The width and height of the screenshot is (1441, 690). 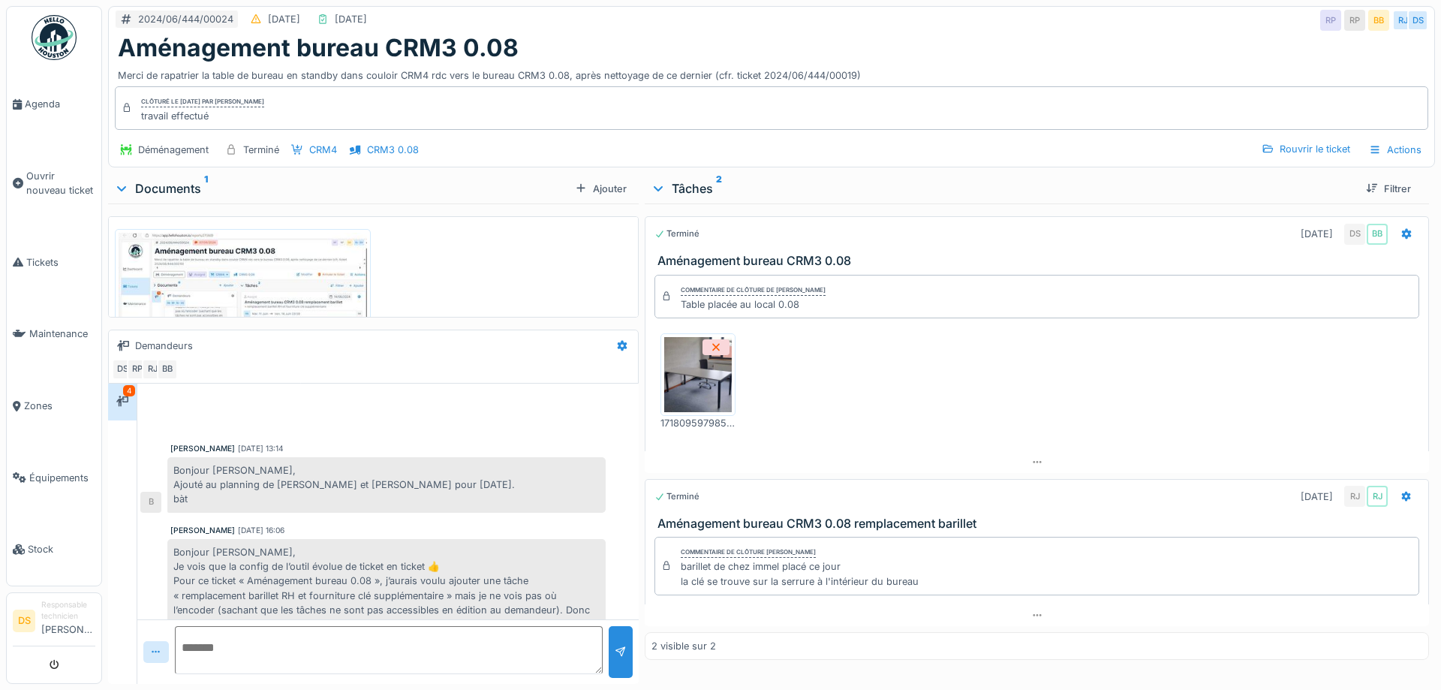 What do you see at coordinates (61, 262) in the screenshot?
I see `span: Tickets` at bounding box center [61, 262].